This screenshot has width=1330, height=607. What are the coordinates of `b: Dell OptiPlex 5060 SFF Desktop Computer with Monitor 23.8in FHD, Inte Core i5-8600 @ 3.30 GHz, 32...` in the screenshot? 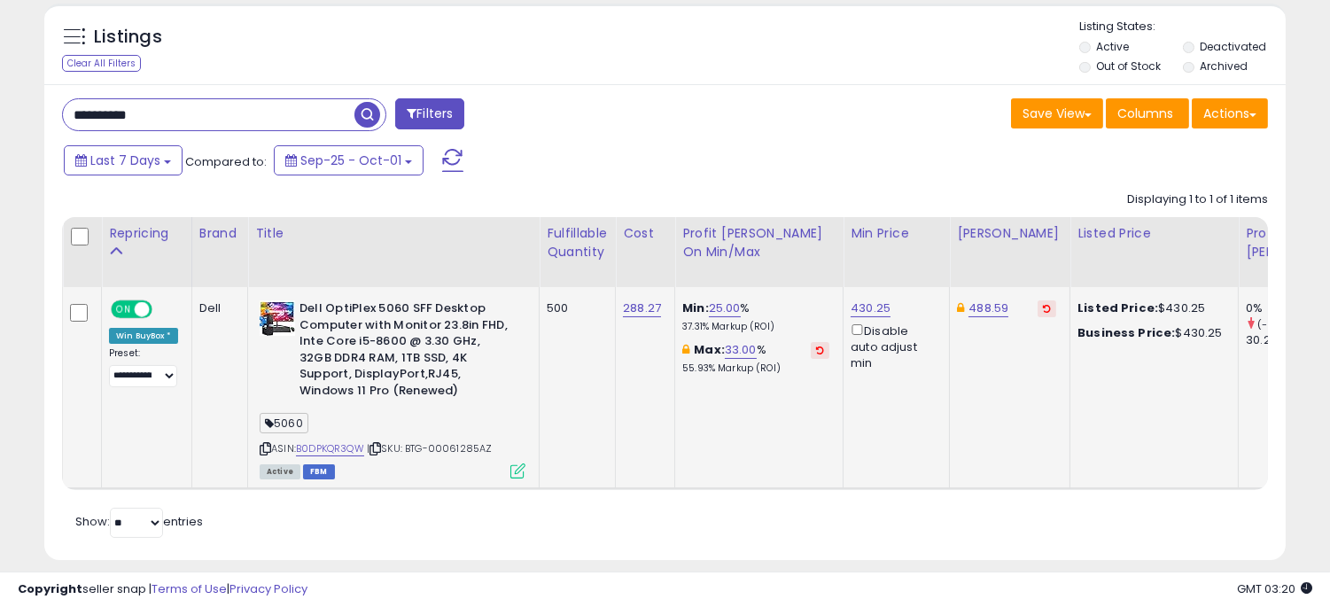 It's located at (407, 352).